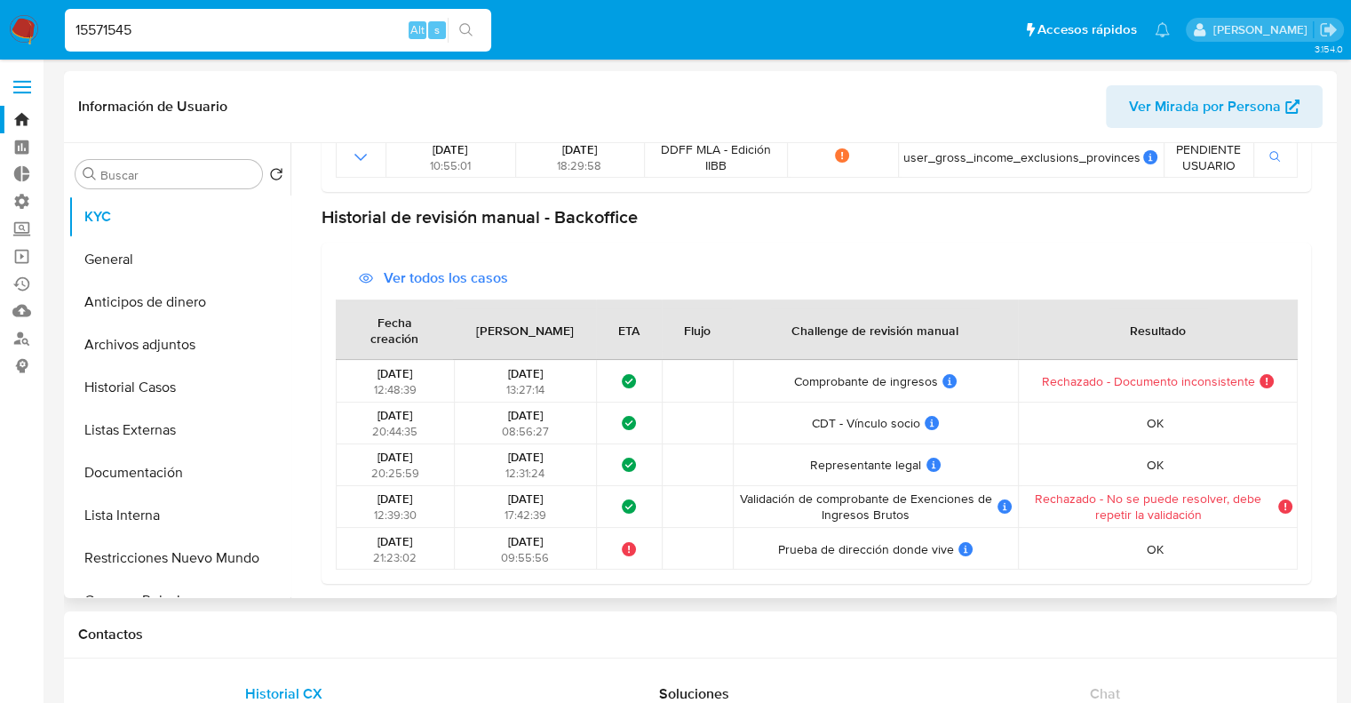 Image resolution: width=1351 pixels, height=703 pixels. What do you see at coordinates (90, 174) in the screenshot?
I see `button: Buscar` at bounding box center [90, 174].